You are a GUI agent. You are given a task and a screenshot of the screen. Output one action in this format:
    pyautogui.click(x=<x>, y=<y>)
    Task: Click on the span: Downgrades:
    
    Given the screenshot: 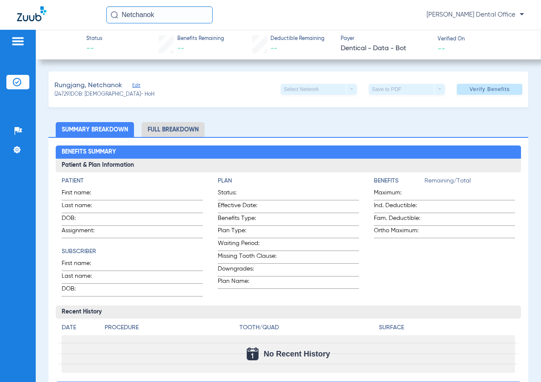 What is the action you would take?
    pyautogui.click(x=249, y=270)
    